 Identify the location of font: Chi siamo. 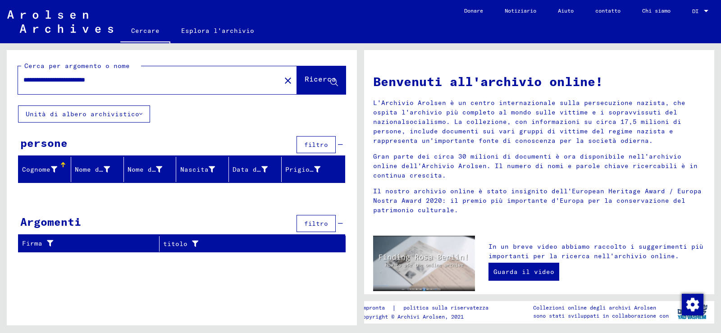
(656, 10).